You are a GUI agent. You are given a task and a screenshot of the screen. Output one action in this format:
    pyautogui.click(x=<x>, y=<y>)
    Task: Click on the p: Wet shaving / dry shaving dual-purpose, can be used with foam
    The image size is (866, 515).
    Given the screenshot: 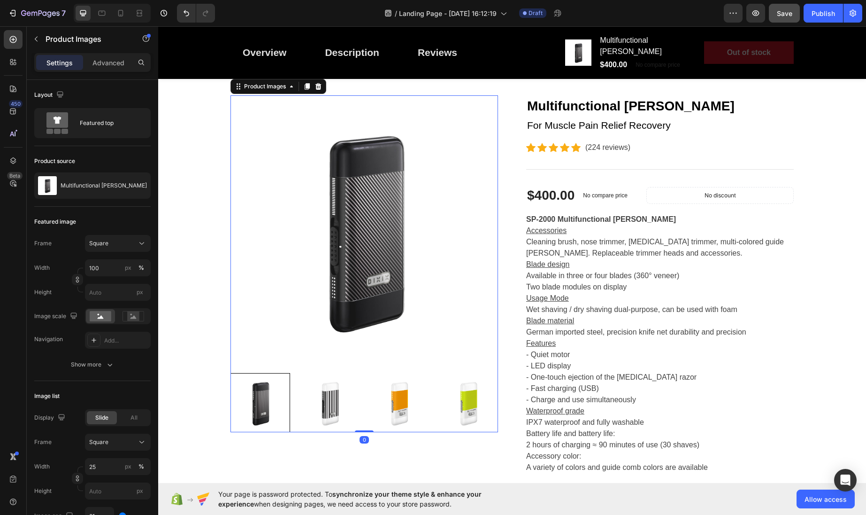 What is the action you would take?
    pyautogui.click(x=474, y=283)
    